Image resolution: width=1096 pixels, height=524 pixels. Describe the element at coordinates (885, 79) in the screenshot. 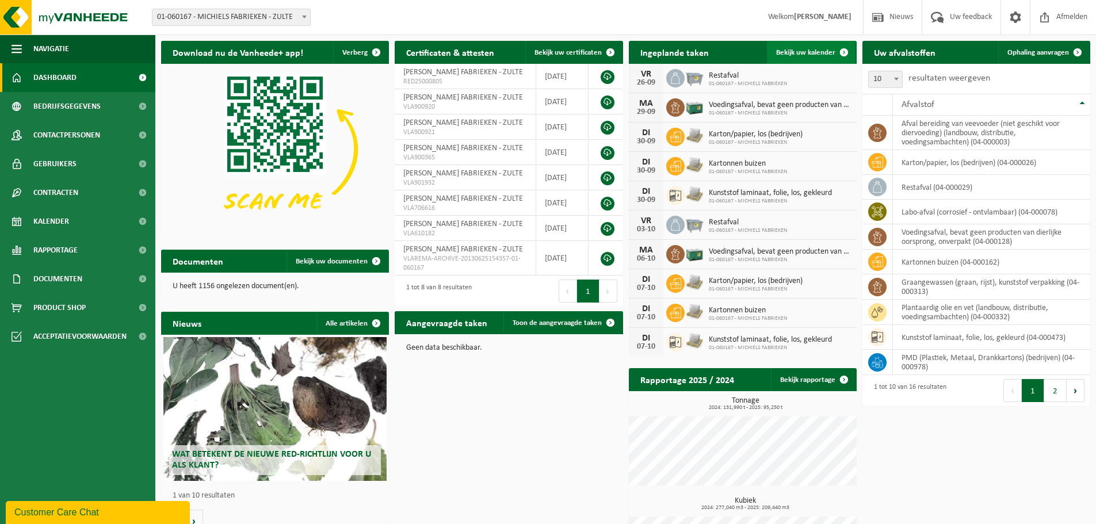

I see `span: 10` at that location.